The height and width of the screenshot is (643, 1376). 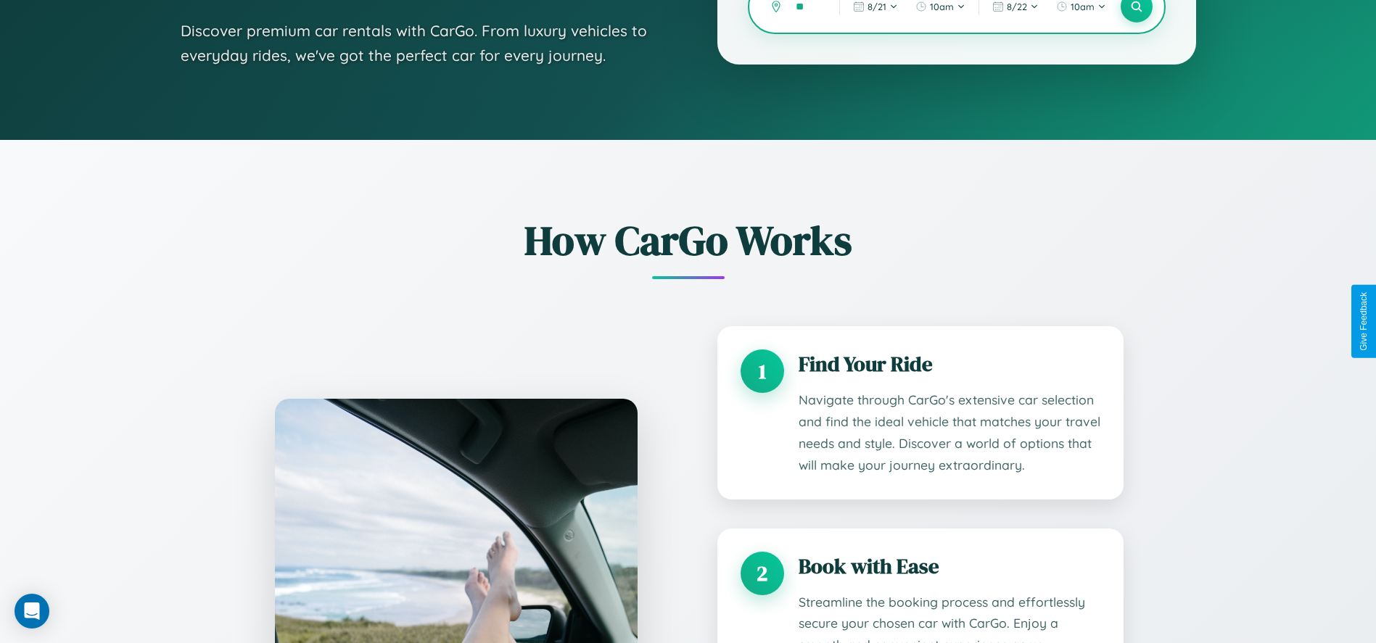 I want to click on h3: Book with Ease, so click(x=949, y=567).